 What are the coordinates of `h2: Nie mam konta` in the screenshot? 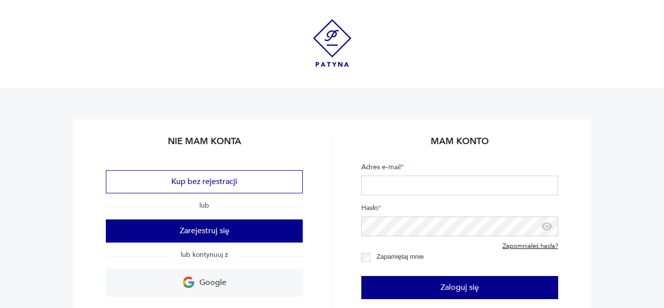 It's located at (204, 145).